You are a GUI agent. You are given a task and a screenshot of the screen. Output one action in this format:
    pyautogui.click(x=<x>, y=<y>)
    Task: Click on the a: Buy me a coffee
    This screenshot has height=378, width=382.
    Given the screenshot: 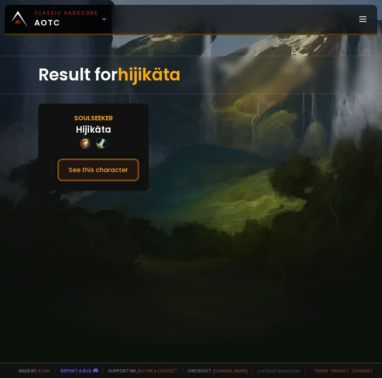 What is the action you would take?
    pyautogui.click(x=157, y=371)
    